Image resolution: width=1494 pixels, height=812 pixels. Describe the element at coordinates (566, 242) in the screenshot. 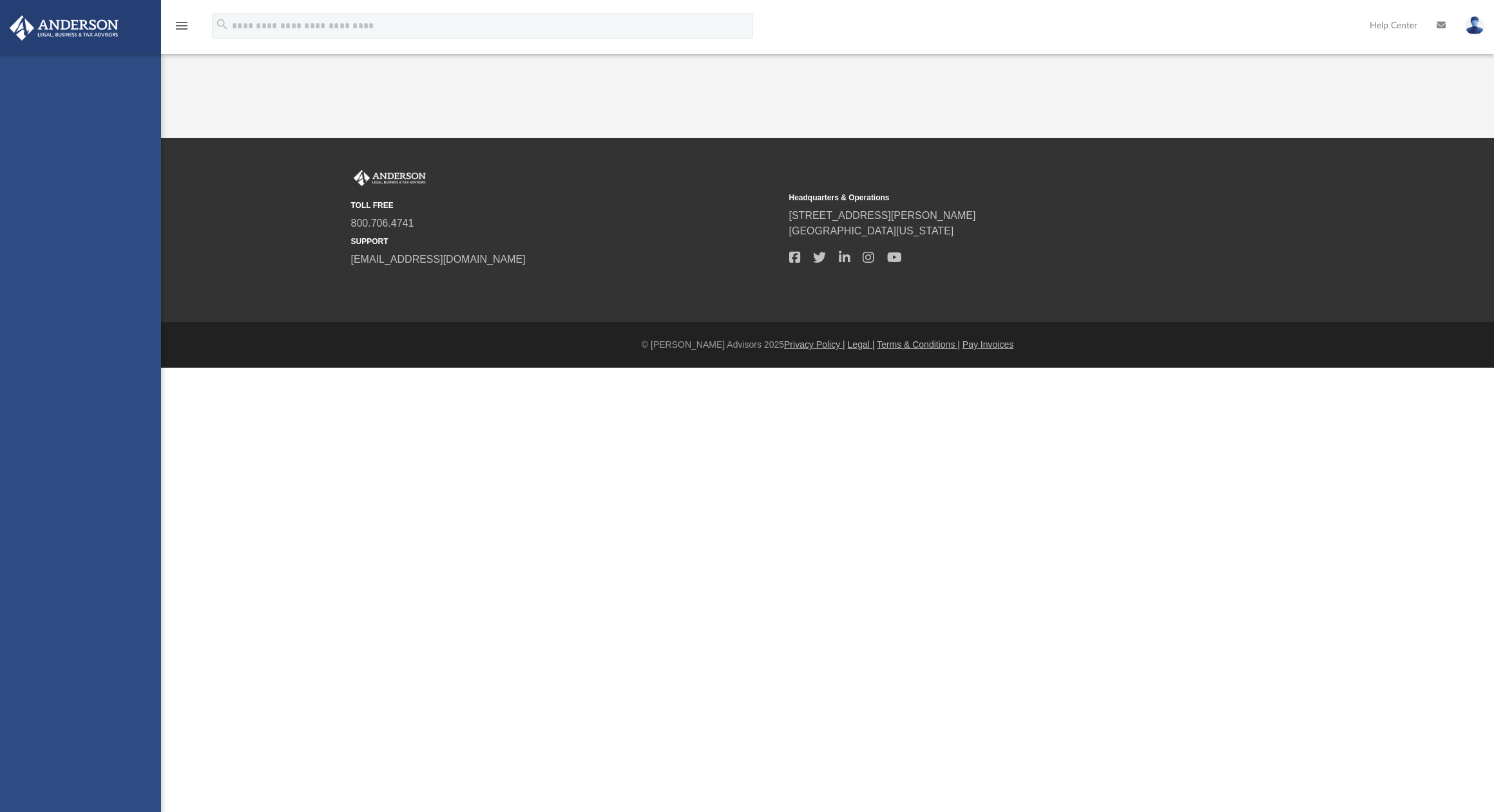

I see `small: SUPPORT` at that location.